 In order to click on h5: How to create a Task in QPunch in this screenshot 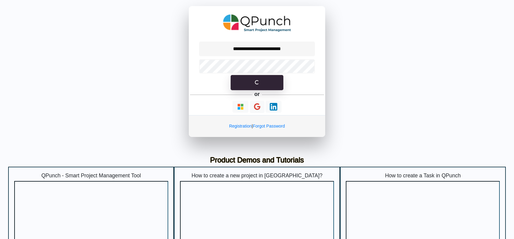, I will do `click(423, 175)`.